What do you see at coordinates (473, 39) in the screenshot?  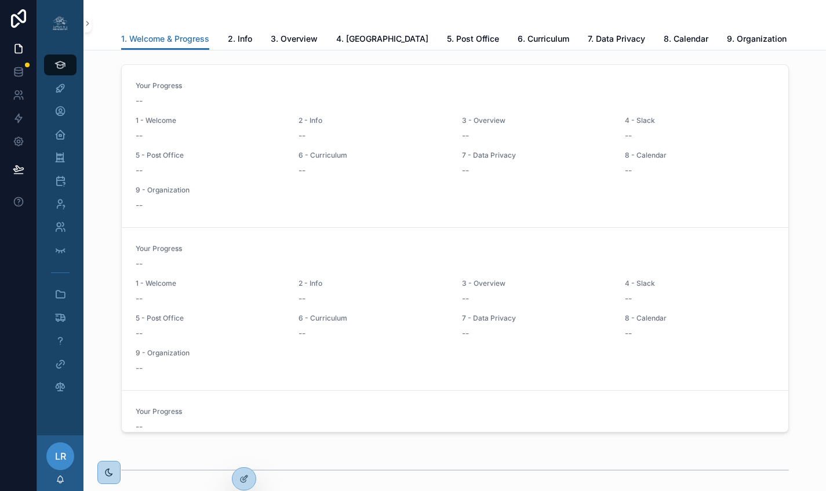 I see `span: 5. Post Office` at bounding box center [473, 39].